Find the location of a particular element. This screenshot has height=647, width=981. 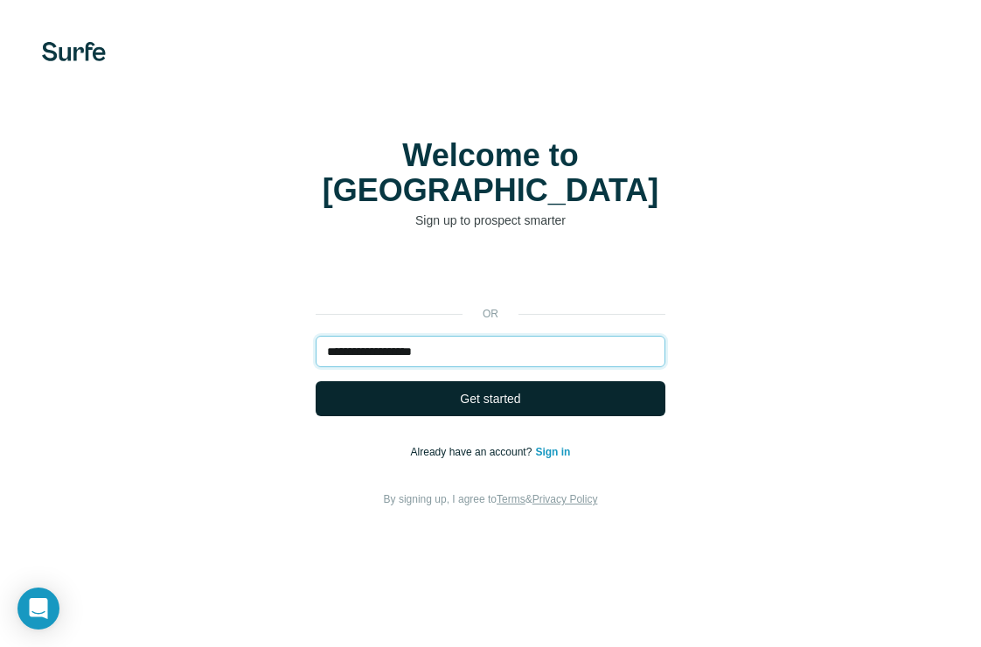

a: Terms is located at coordinates (511, 499).